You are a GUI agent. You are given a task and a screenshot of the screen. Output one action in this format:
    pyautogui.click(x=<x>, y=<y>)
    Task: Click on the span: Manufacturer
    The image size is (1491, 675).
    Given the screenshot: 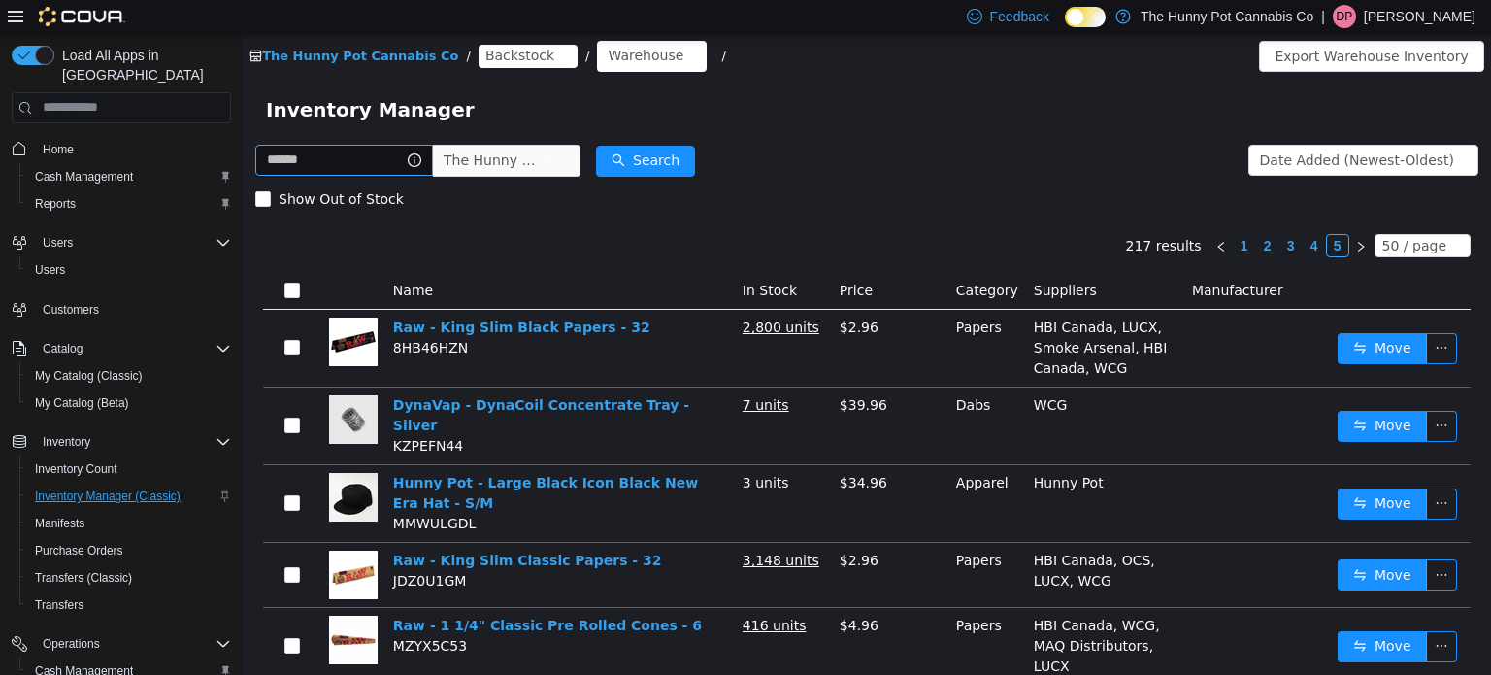 What is the action you would take?
    pyautogui.click(x=995, y=256)
    